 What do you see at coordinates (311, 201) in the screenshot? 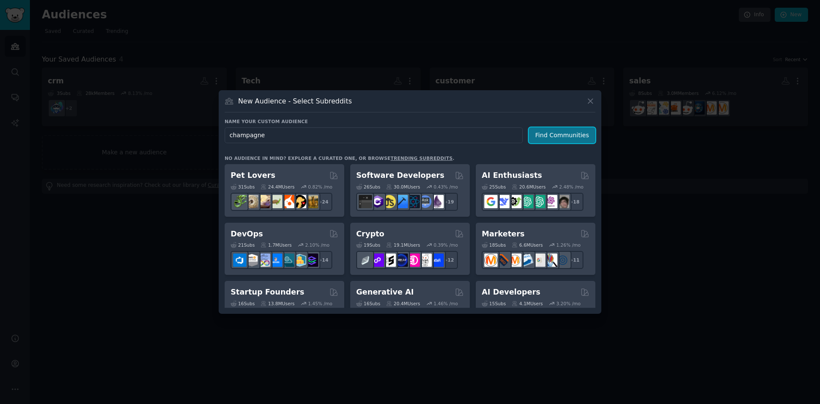
I see `img: dogbreed` at bounding box center [311, 201].